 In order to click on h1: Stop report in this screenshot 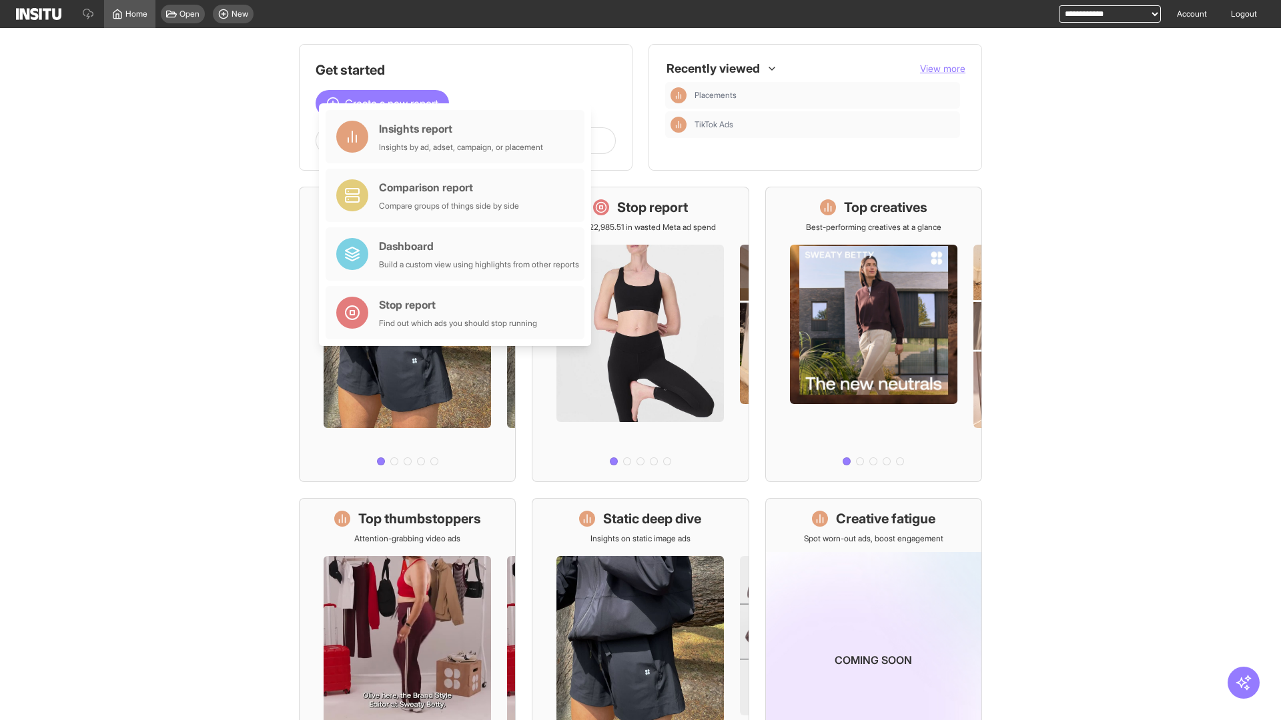, I will do `click(652, 207)`.